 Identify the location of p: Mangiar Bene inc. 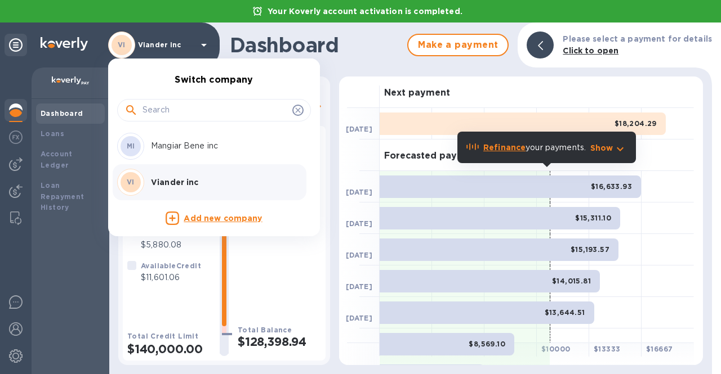
(222, 146).